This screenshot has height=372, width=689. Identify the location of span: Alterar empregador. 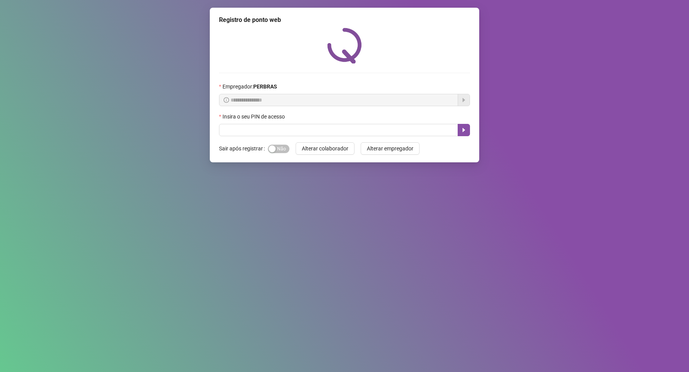
(390, 149).